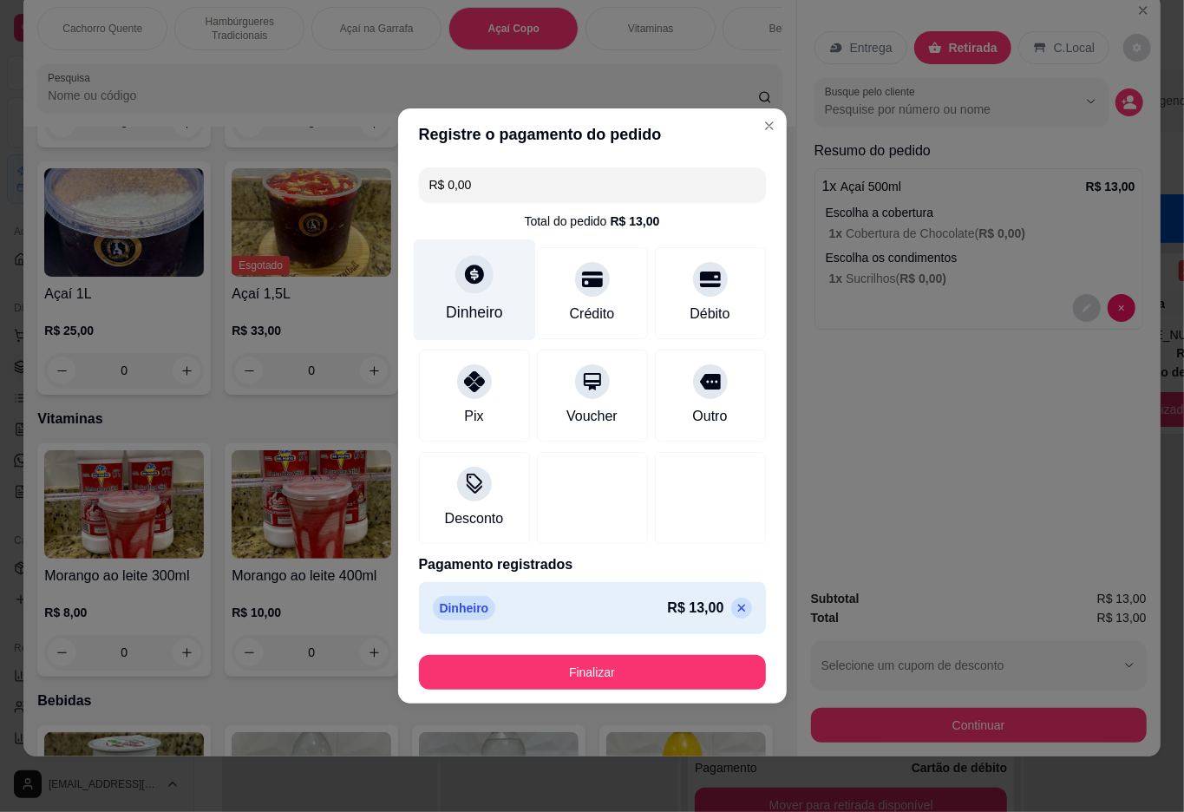  Describe the element at coordinates (592, 672) in the screenshot. I see `button: Finalizar` at that location.